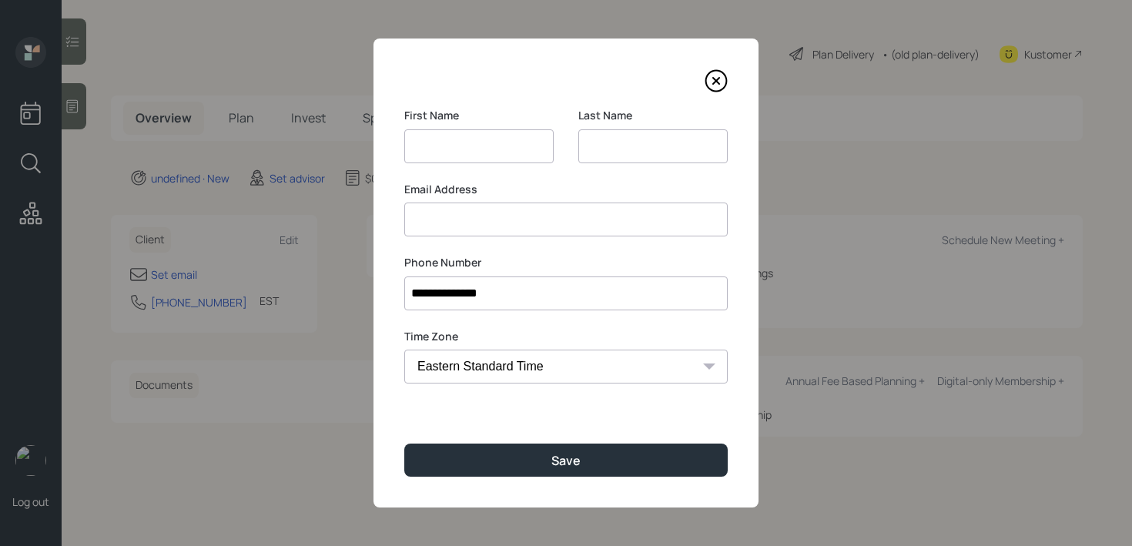 This screenshot has width=1132, height=546. What do you see at coordinates (566, 461) in the screenshot?
I see `div: Save` at bounding box center [566, 461].